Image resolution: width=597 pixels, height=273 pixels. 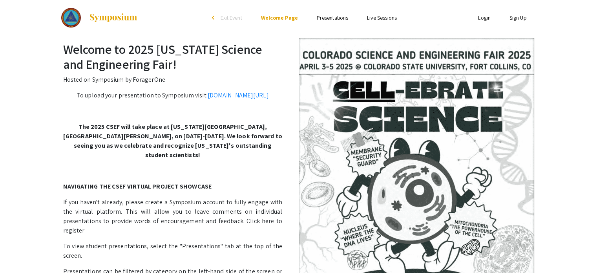 I want to click on a: Sign Up, so click(x=518, y=18).